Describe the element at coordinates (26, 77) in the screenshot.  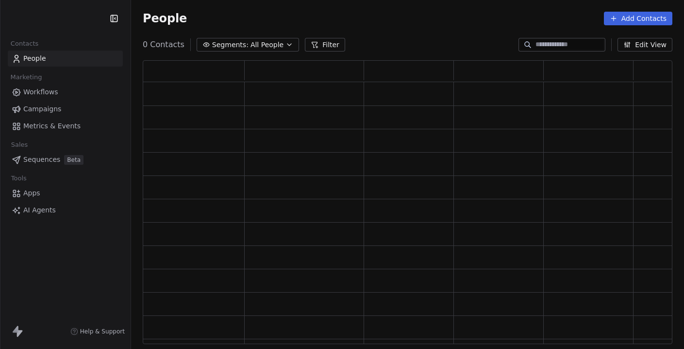
I see `span: Marketing` at that location.